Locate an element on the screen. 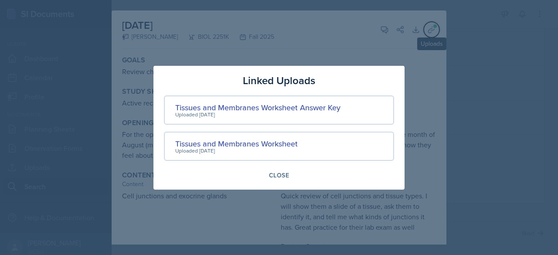 Image resolution: width=558 pixels, height=255 pixels. div: Tissues and Membranes Worksheet Answer Key is located at coordinates (257, 107).